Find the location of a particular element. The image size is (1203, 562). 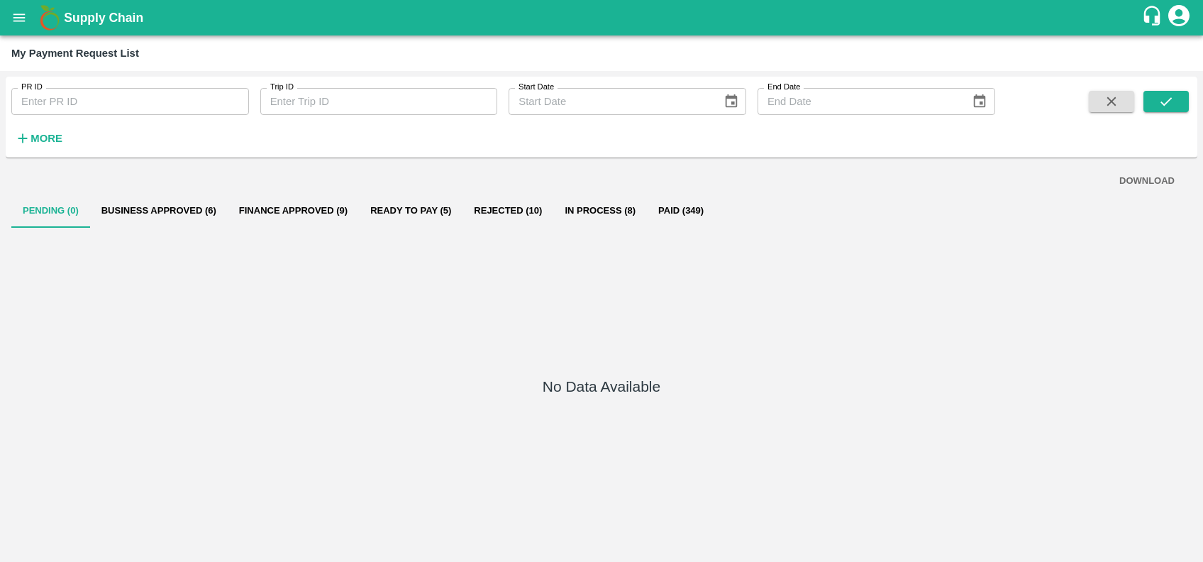

strong: More is located at coordinates (46, 138).